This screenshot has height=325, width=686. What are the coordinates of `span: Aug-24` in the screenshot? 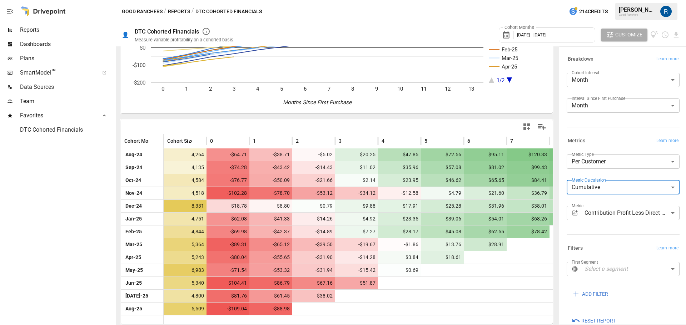 It's located at (142, 155).